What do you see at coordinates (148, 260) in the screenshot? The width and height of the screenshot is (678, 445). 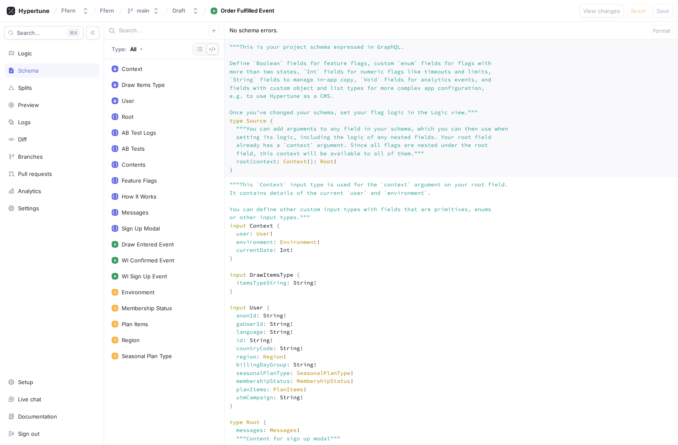 I see `div: Wl Confirmed Event` at bounding box center [148, 260].